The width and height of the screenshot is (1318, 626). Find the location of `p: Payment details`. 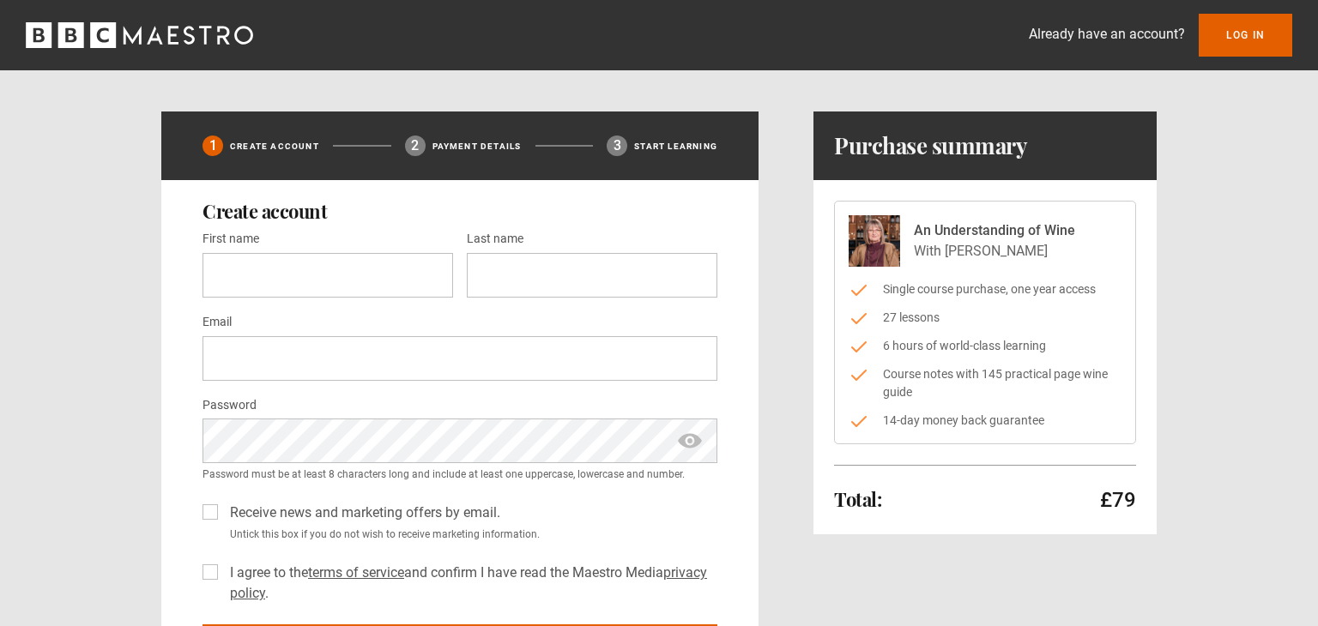

p: Payment details is located at coordinates (477, 146).